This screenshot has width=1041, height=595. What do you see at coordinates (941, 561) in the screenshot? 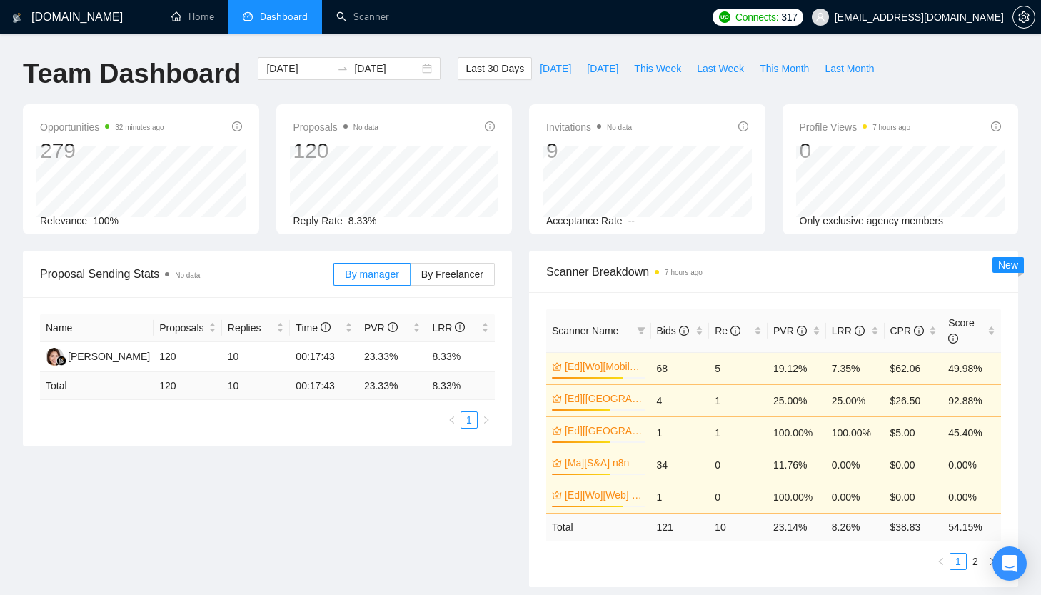
I see `span: left` at bounding box center [941, 561].